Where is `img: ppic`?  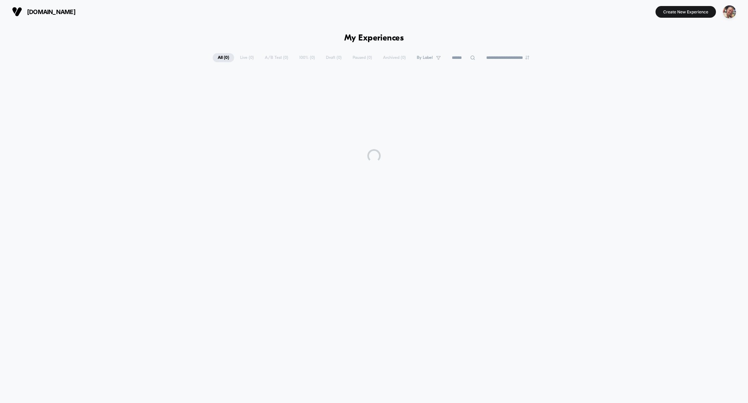
img: ppic is located at coordinates (730, 12).